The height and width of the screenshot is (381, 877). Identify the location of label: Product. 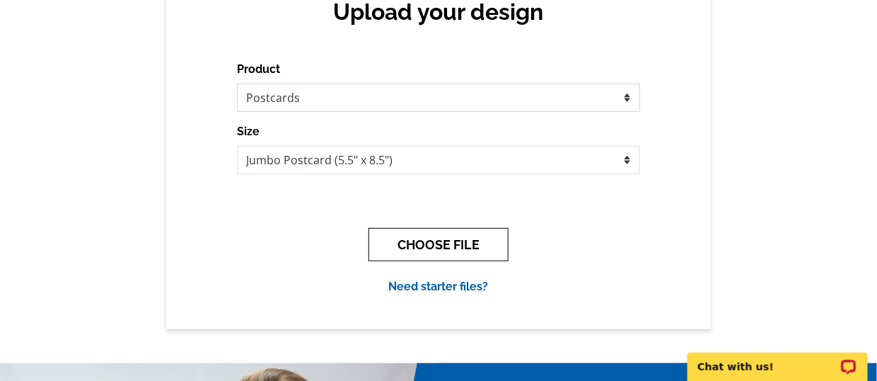
(258, 69).